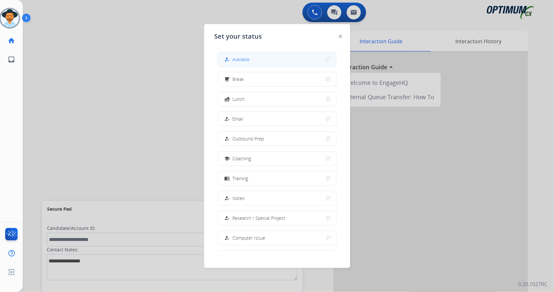 The width and height of the screenshot is (554, 292). Describe the element at coordinates (239, 99) in the screenshot. I see `span: Lunch` at that location.